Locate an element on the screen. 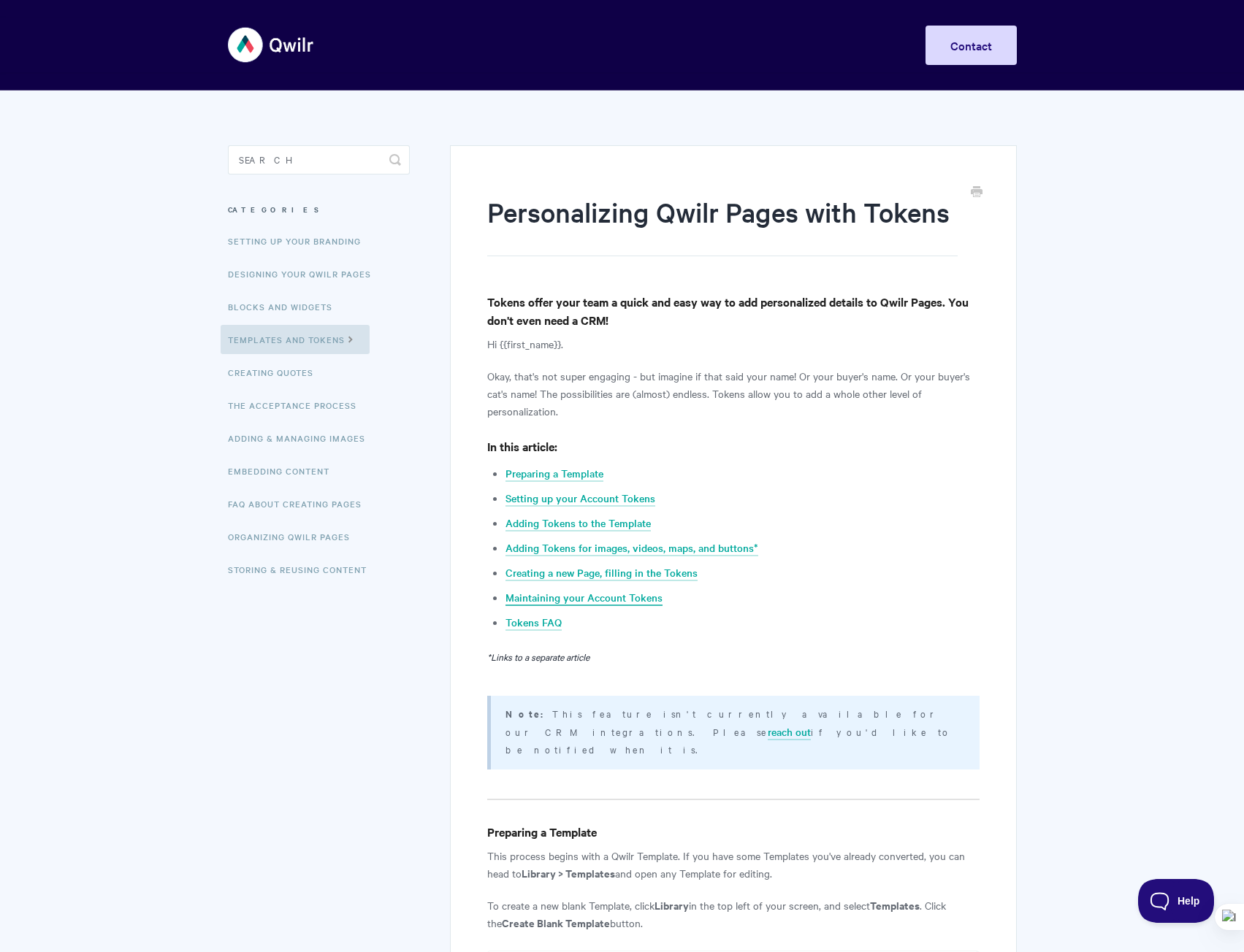  a: Adding & Managing Images is located at coordinates (302, 438).